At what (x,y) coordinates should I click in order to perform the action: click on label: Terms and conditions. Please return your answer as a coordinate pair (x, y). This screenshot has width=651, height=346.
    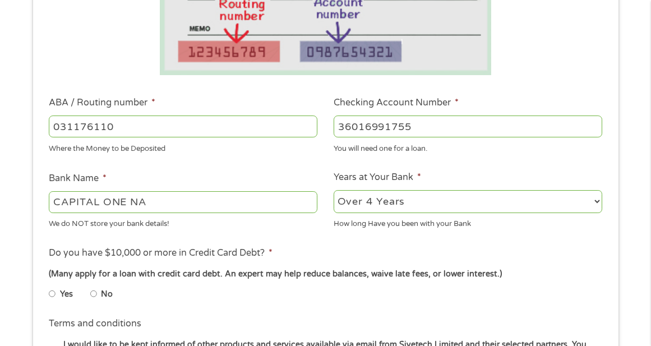
    Looking at the image, I should click on (95, 323).